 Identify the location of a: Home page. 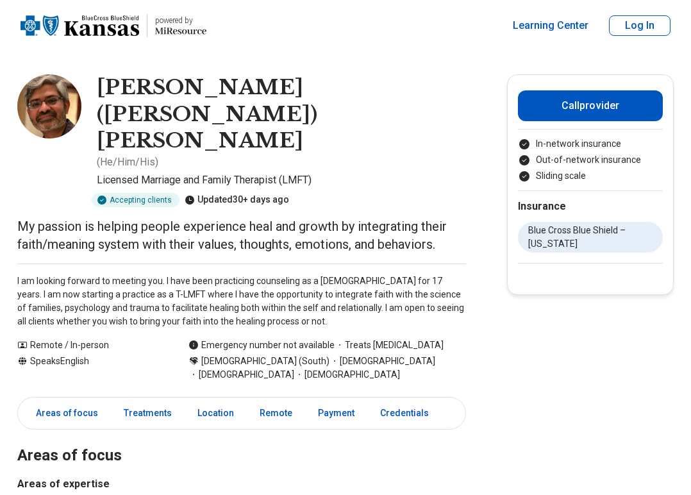
(113, 26).